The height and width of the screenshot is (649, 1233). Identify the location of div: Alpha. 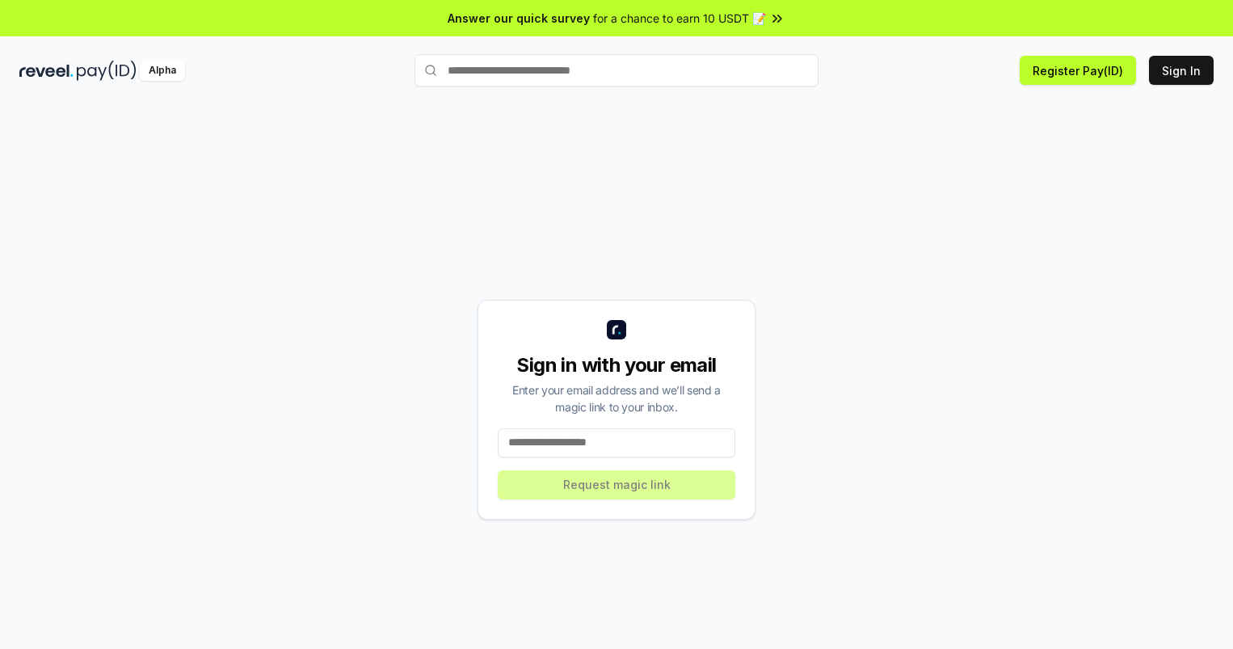
(162, 70).